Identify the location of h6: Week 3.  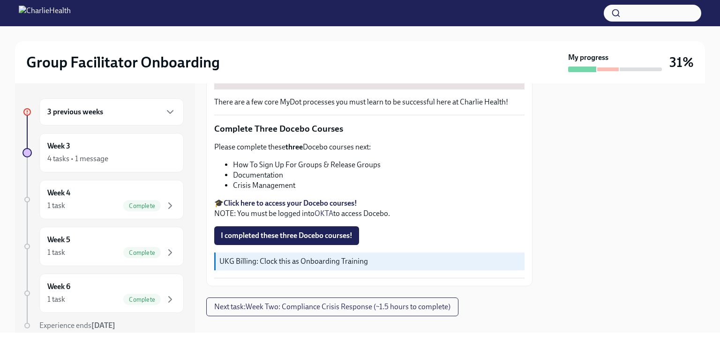
(59, 146).